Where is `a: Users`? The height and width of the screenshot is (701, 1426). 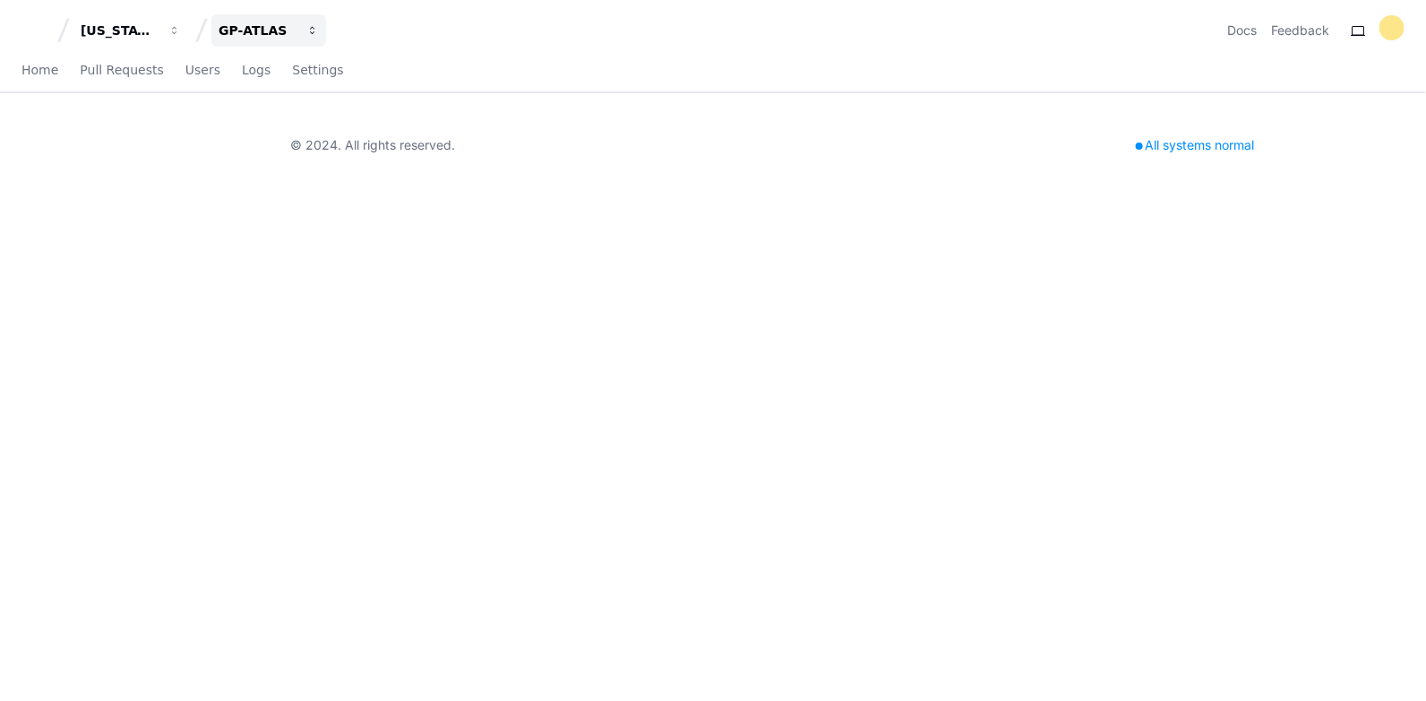
a: Users is located at coordinates (202, 71).